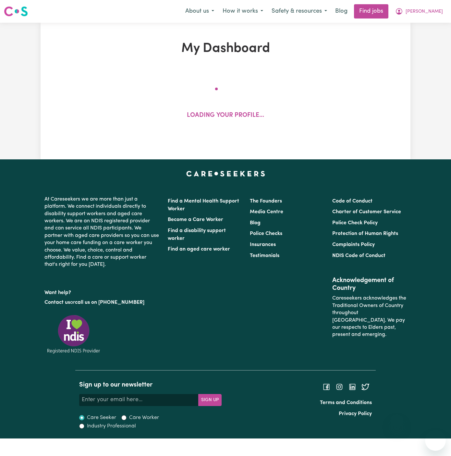 This screenshot has width=451, height=456. I want to click on p: Loading your profile..., so click(225, 115).